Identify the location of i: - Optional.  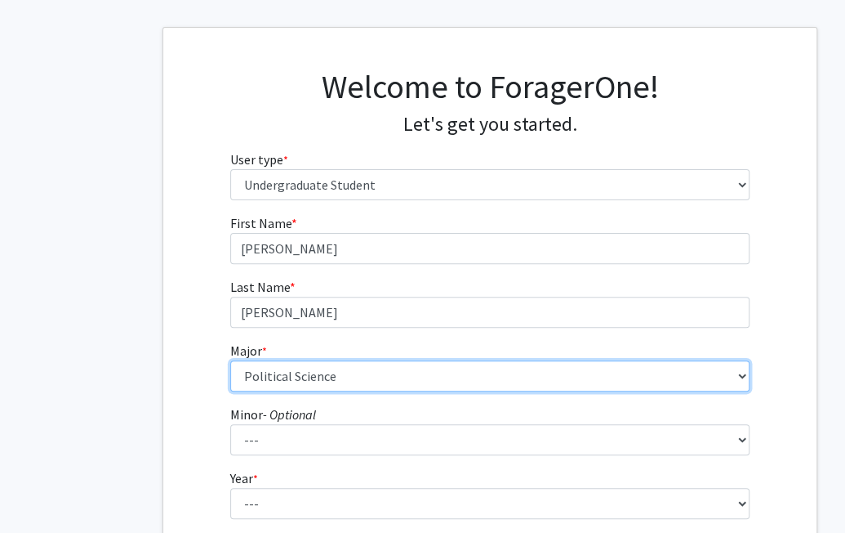
(289, 414).